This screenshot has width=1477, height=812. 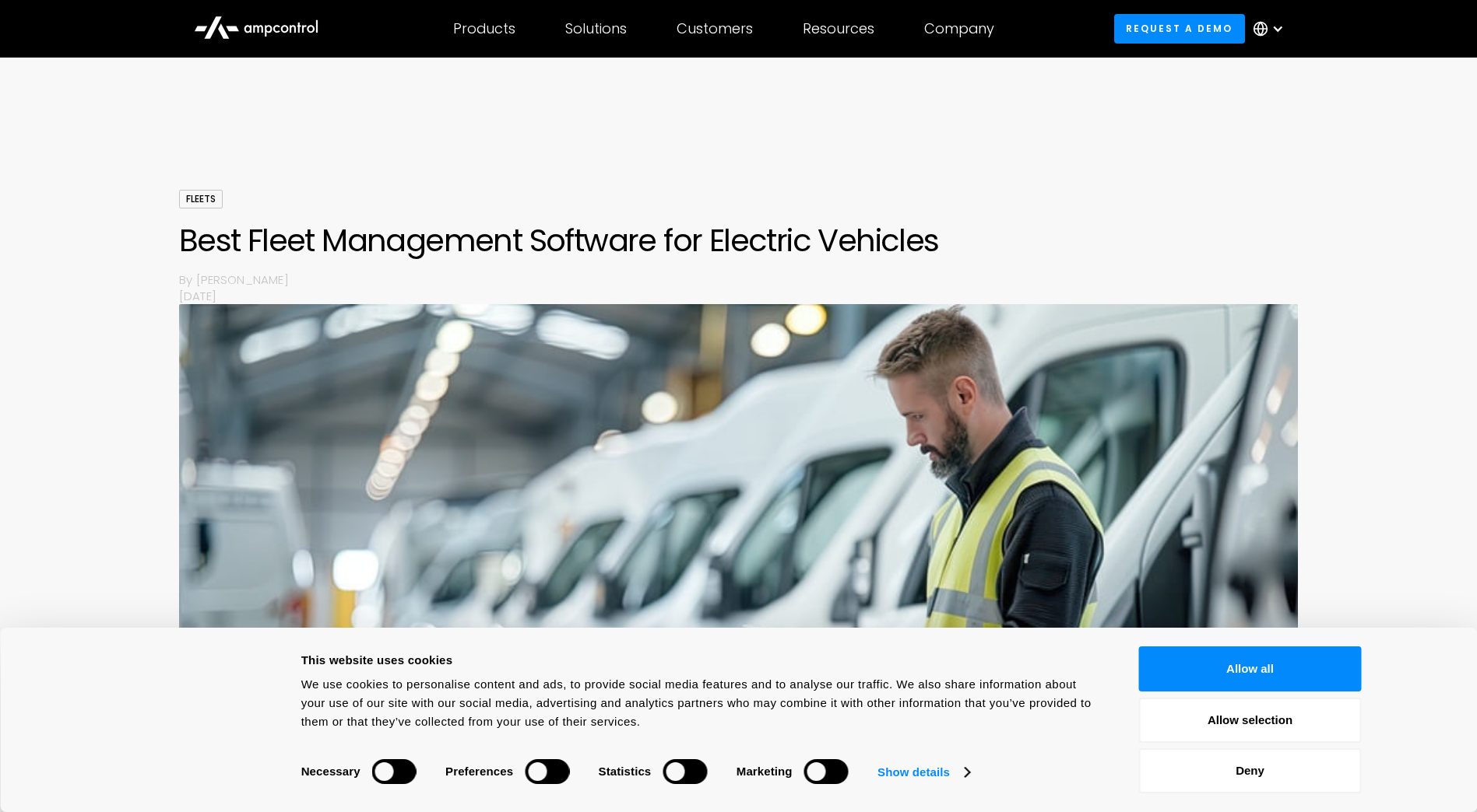 I want to click on strong: Marketing, so click(x=764, y=772).